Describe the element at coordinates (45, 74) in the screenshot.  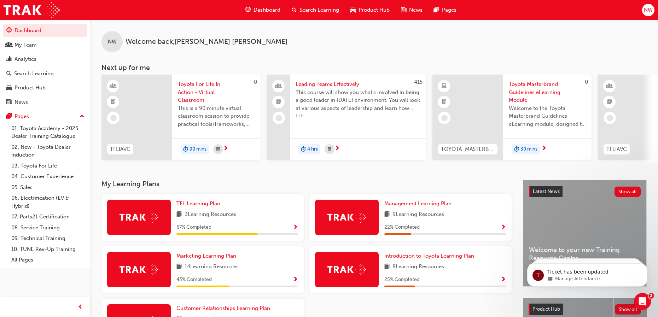
I see `a: Search Learning` at that location.